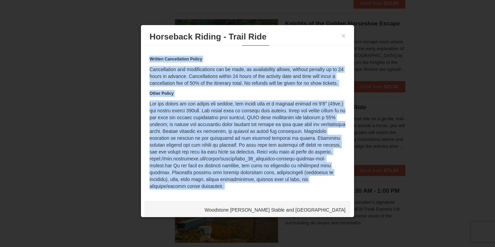  What do you see at coordinates (248, 37) in the screenshot?
I see `h3: Horseback Riding - Trail Ride` at bounding box center [248, 37].